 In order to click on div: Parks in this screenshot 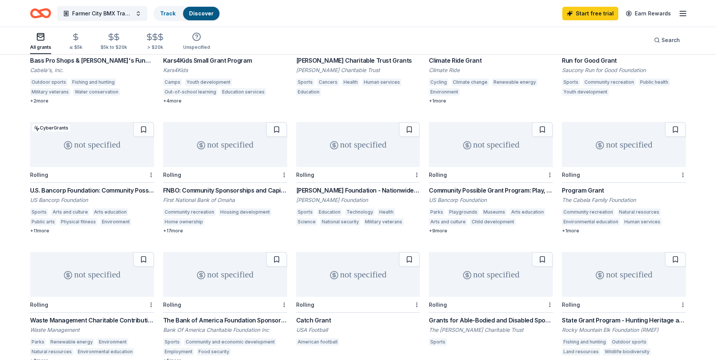, I will do `click(38, 342)`.